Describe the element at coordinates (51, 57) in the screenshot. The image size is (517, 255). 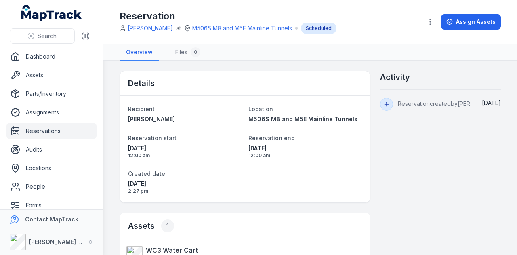
I see `a: Dashboard` at that location.